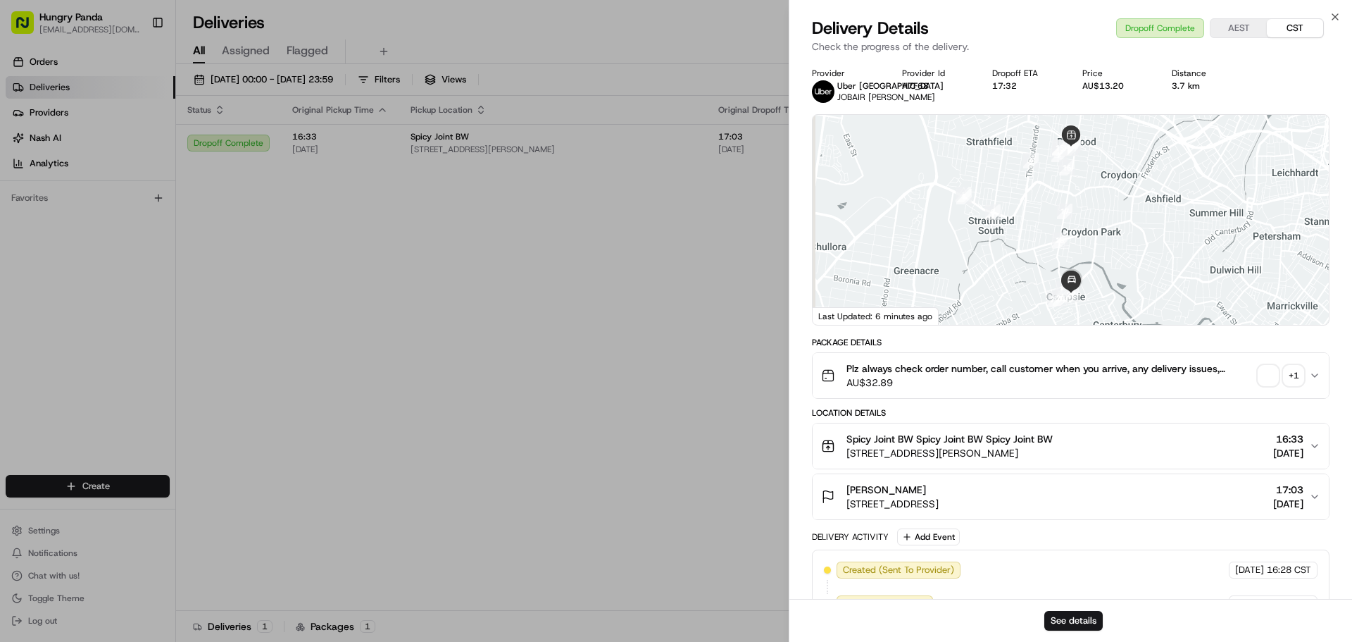 The height and width of the screenshot is (642, 1352). What do you see at coordinates (1026, 86) in the screenshot?
I see `div: 17:32` at bounding box center [1026, 86].